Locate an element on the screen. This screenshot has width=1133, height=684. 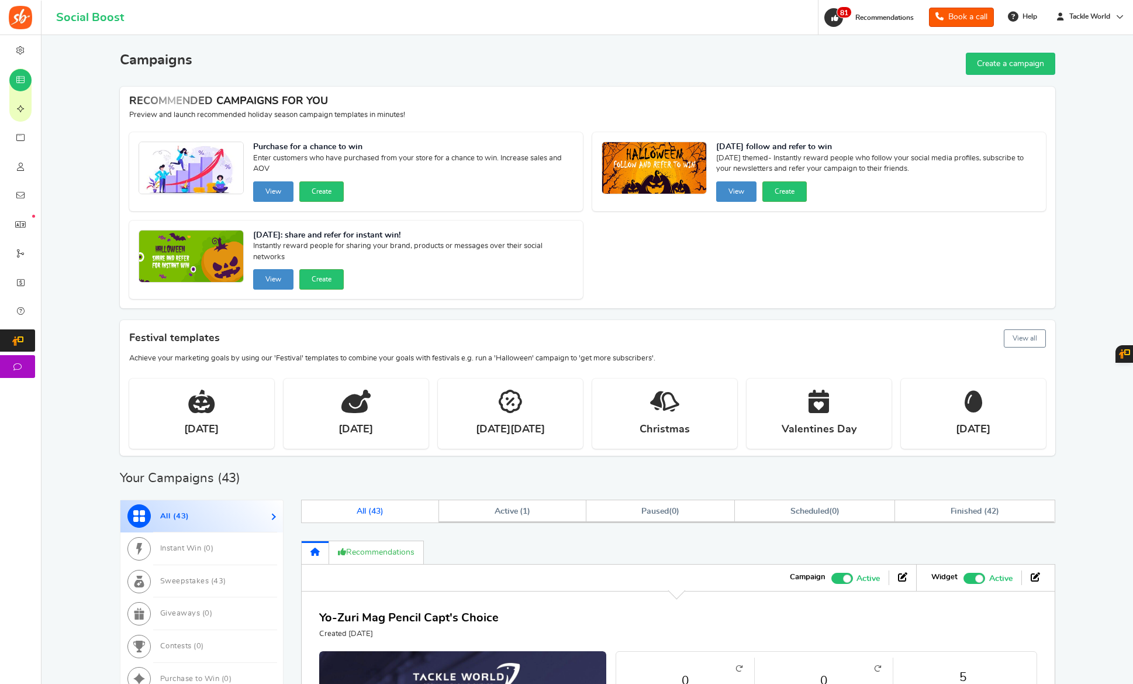
a: Yo-Zuri Mag Pencil Capt's Choice is located at coordinates (409, 618).